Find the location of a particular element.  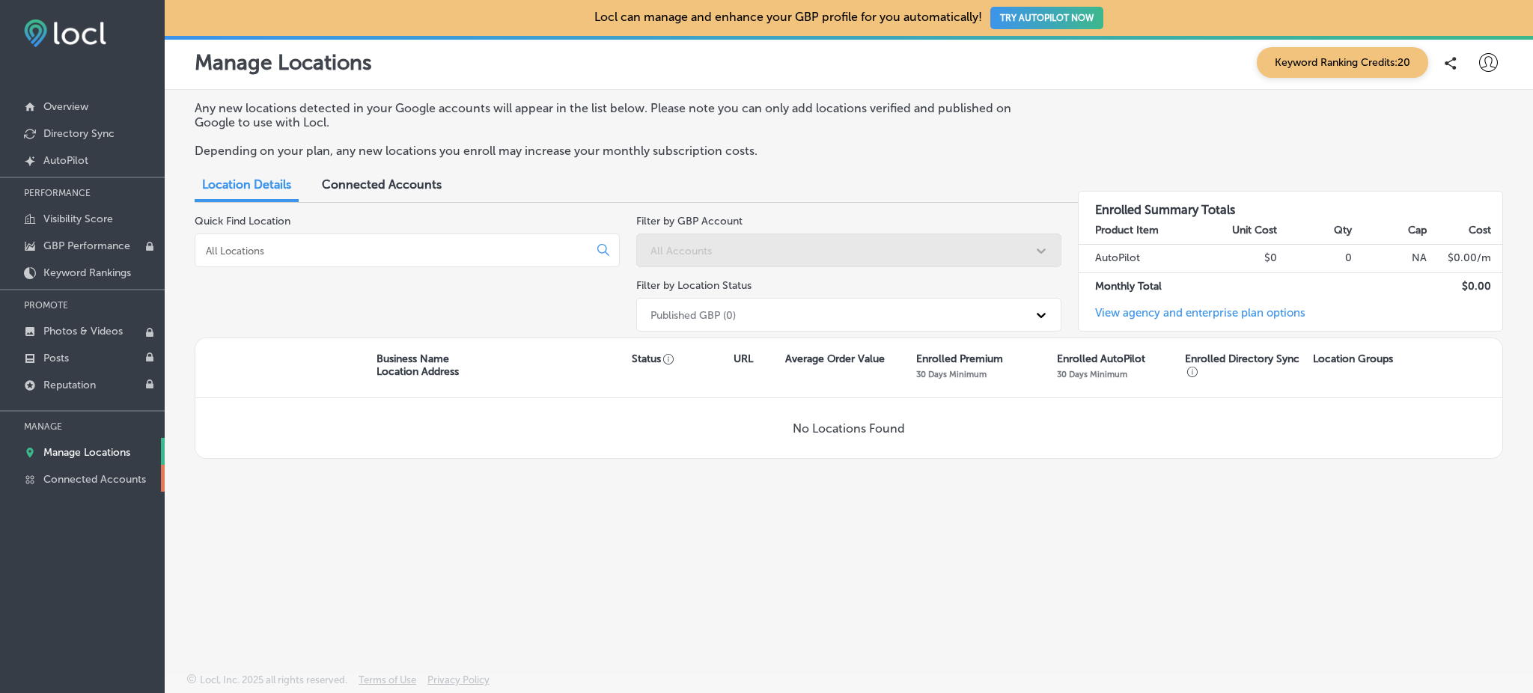

h3: Enrolled Summary Totals is located at coordinates (1291, 204).